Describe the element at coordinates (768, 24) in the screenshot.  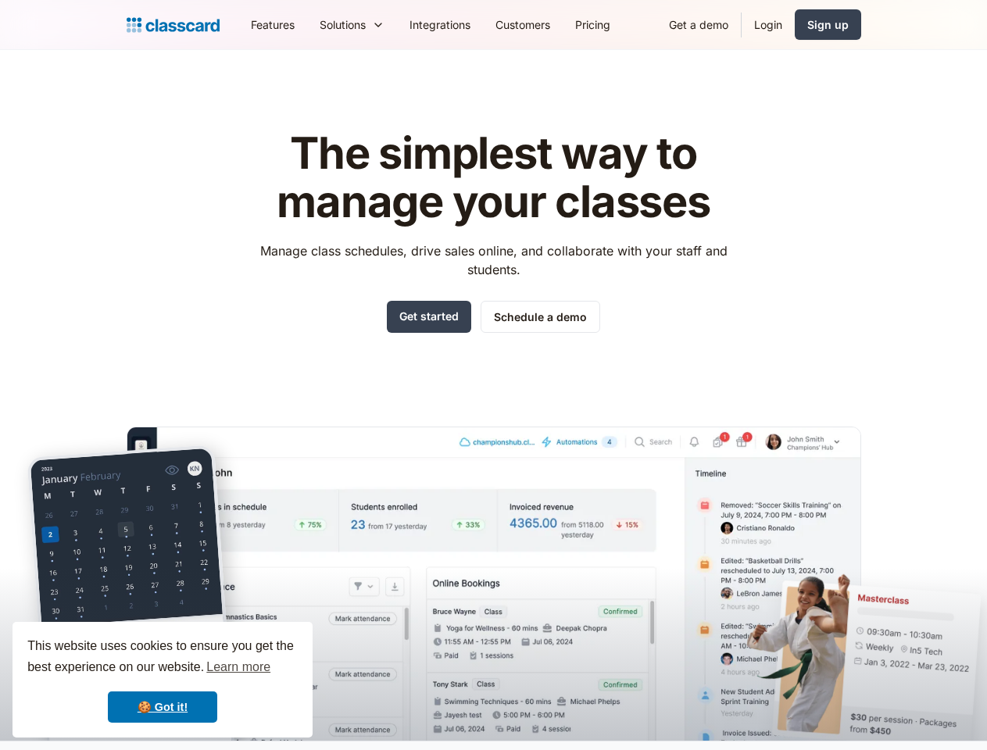
I see `a: Login` at that location.